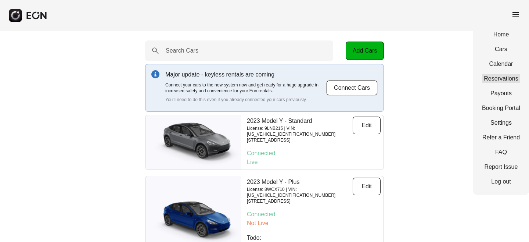  Describe the element at coordinates (246, 75) in the screenshot. I see `p: Major update - keyless rentals are coming` at that location.